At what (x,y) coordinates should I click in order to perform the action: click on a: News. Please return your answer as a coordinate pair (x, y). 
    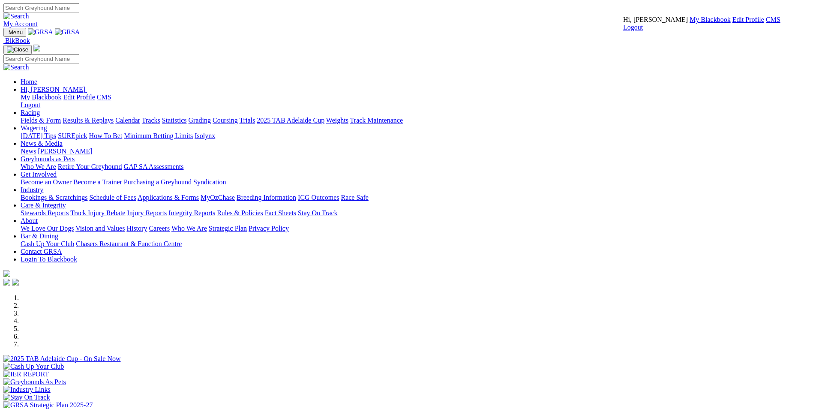
    Looking at the image, I should click on (28, 151).